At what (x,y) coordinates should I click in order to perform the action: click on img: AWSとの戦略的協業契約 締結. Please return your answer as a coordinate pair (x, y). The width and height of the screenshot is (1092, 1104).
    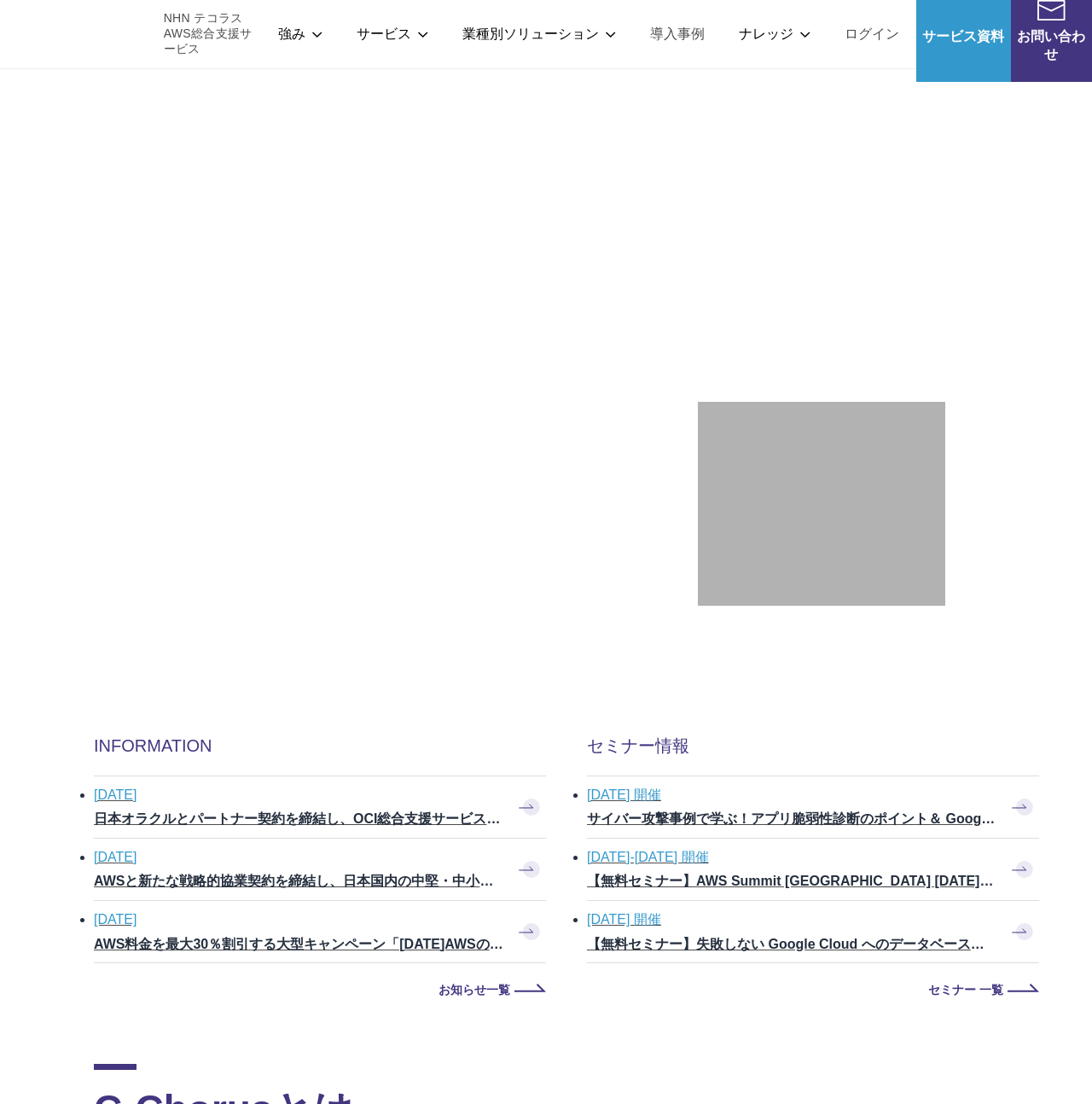
    Looking at the image, I should click on (248, 541).